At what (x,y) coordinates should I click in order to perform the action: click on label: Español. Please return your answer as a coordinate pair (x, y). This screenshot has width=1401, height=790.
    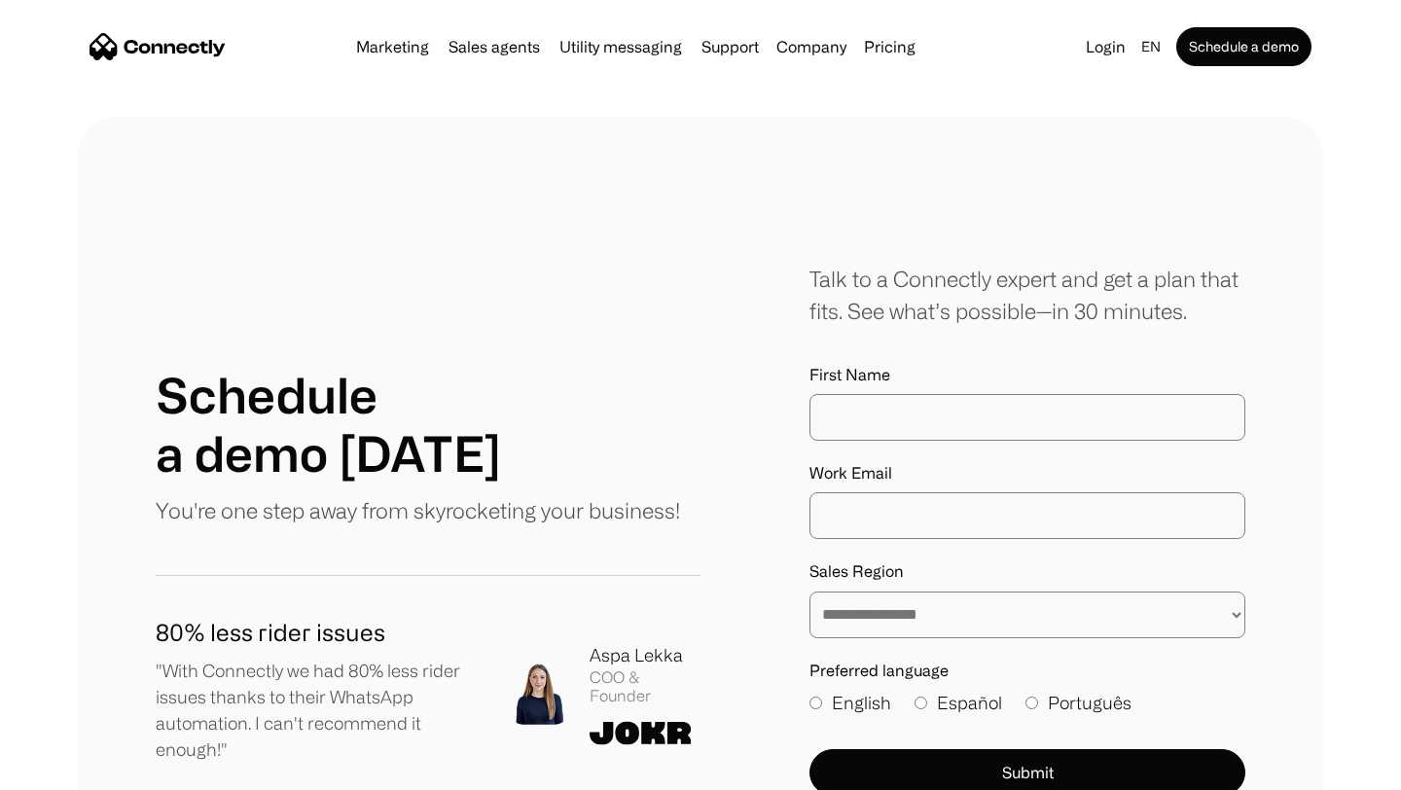
    Looking at the image, I should click on (958, 702).